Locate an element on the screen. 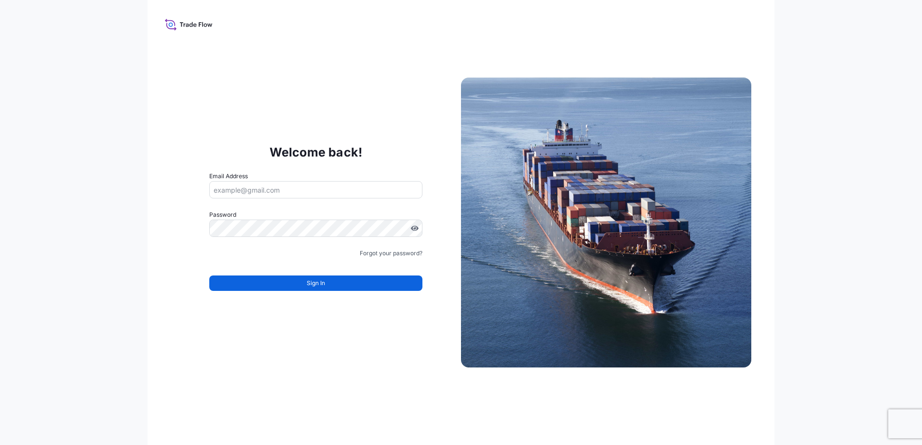  button: Sign In is located at coordinates (316, 283).